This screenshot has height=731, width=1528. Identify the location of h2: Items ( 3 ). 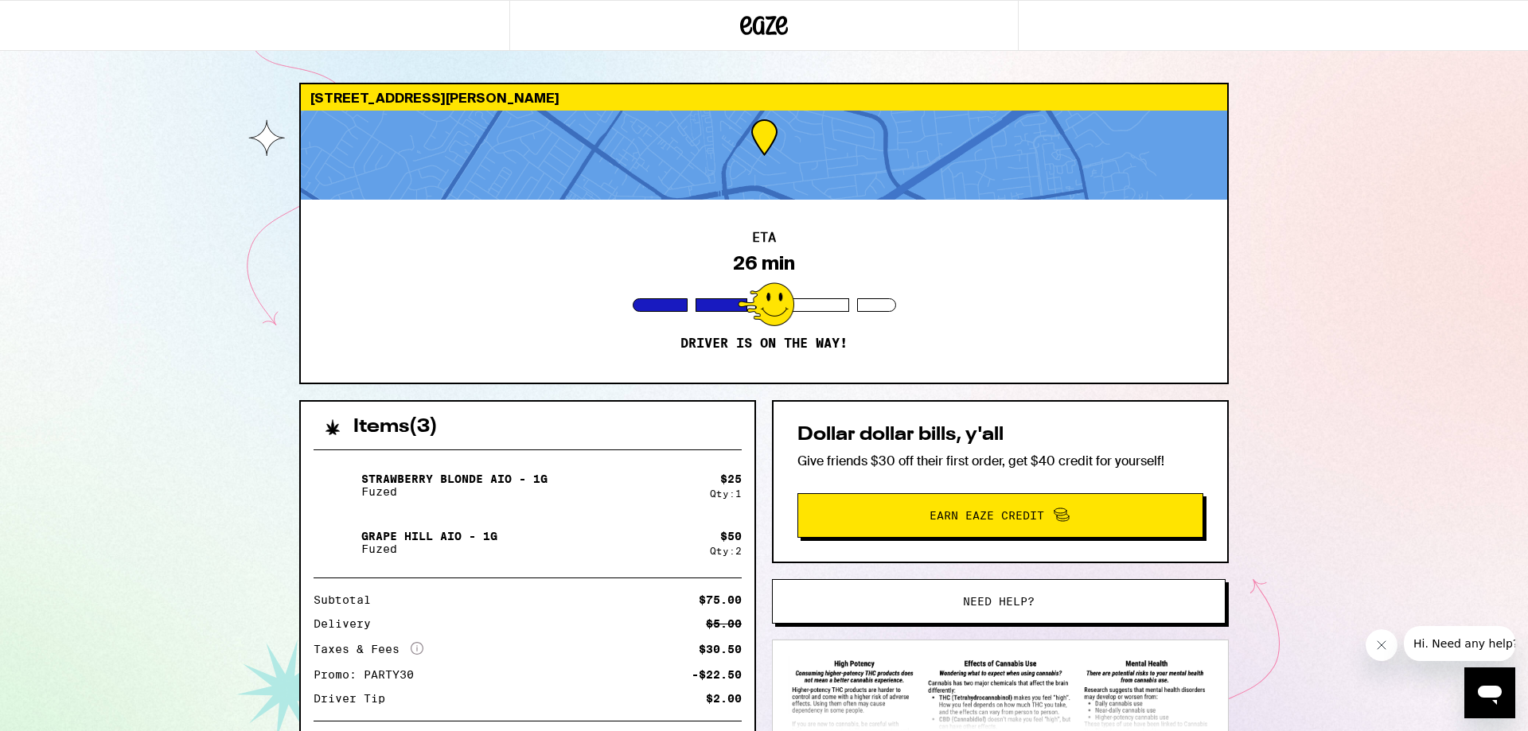
(396, 427).